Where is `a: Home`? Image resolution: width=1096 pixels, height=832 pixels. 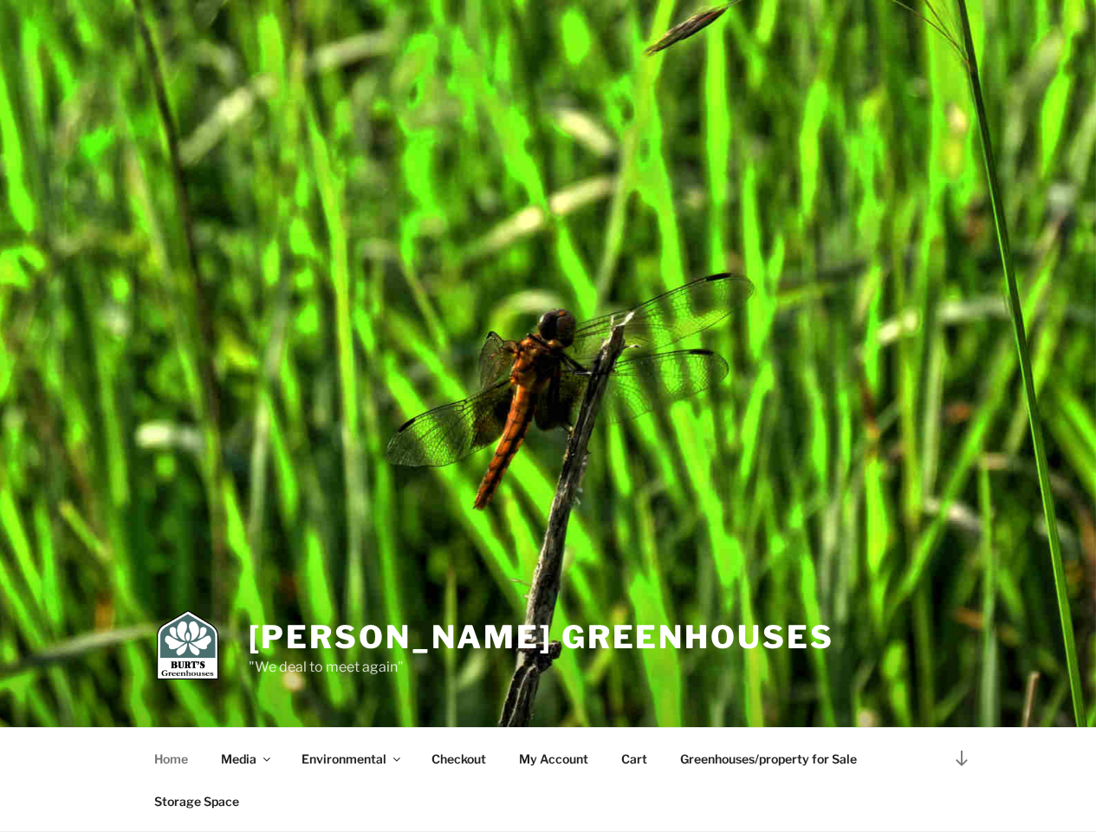
a: Home is located at coordinates (172, 758).